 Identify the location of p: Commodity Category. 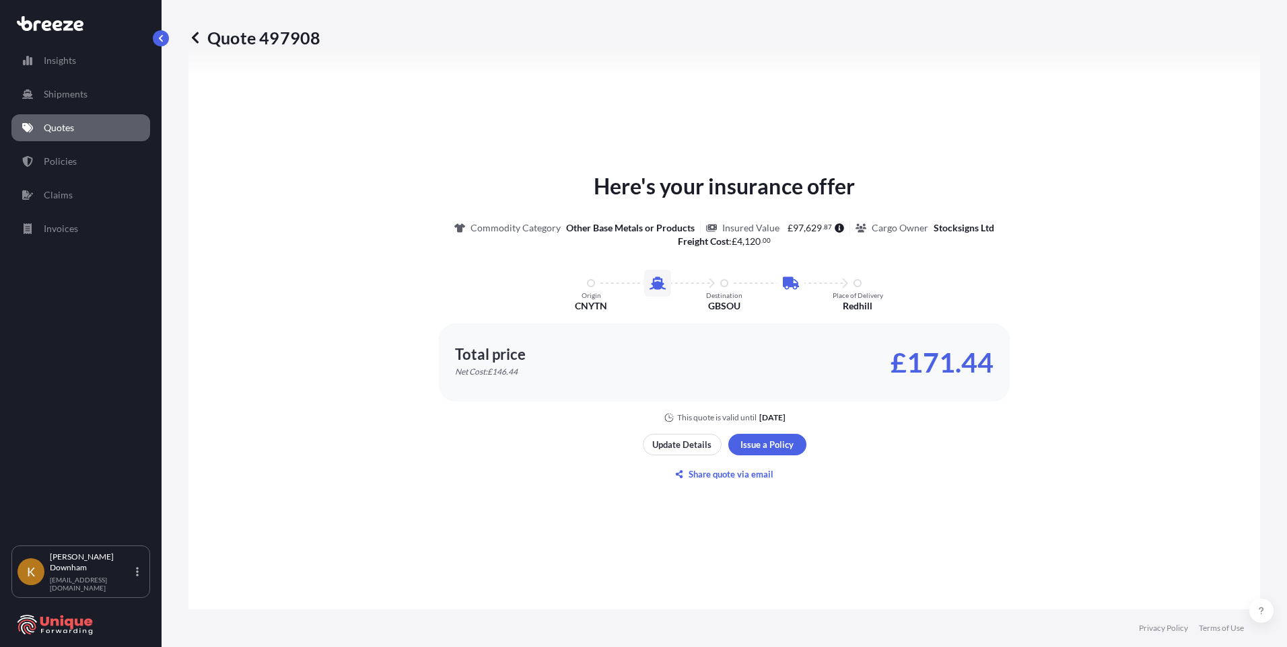
(515, 228).